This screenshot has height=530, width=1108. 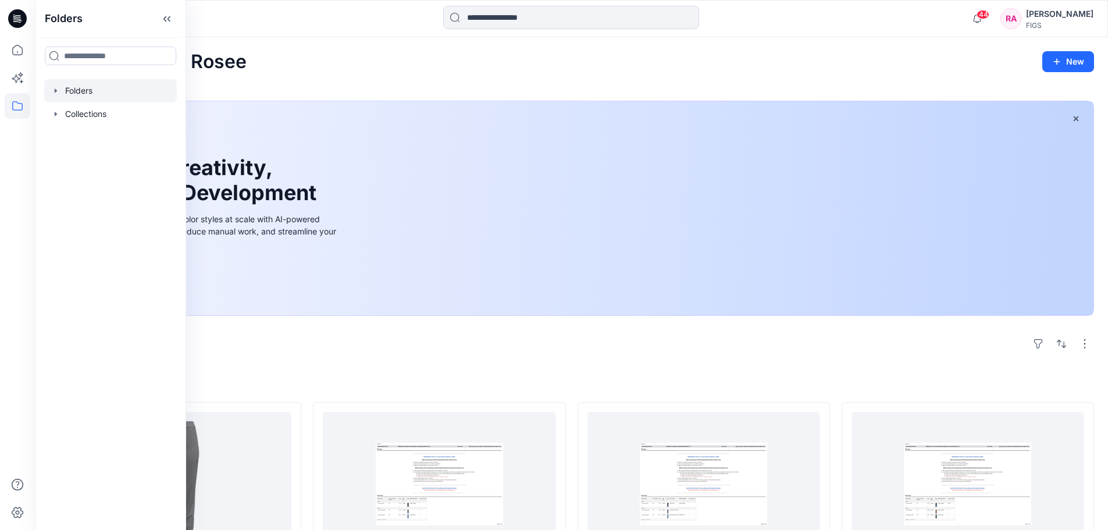 What do you see at coordinates (1011, 19) in the screenshot?
I see `div: RA` at bounding box center [1011, 19].